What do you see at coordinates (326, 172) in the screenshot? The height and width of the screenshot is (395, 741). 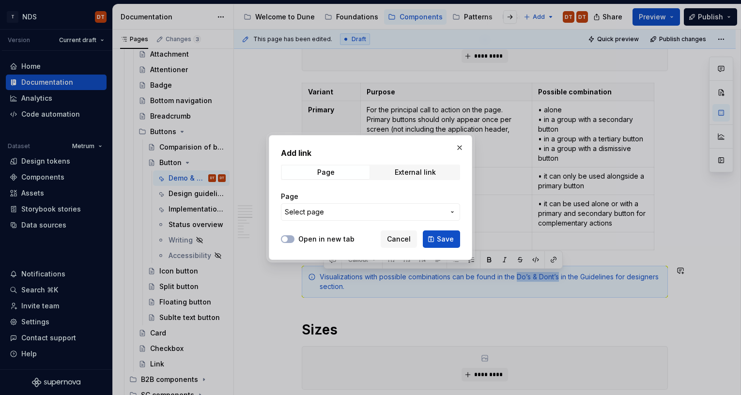 I see `div: Page` at bounding box center [326, 172].